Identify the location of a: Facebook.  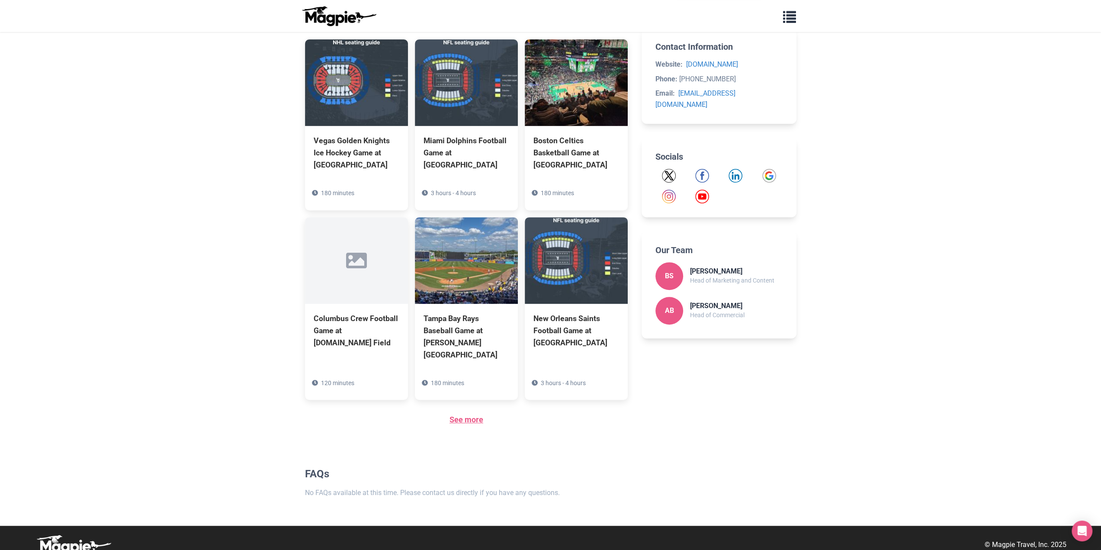
(702, 176).